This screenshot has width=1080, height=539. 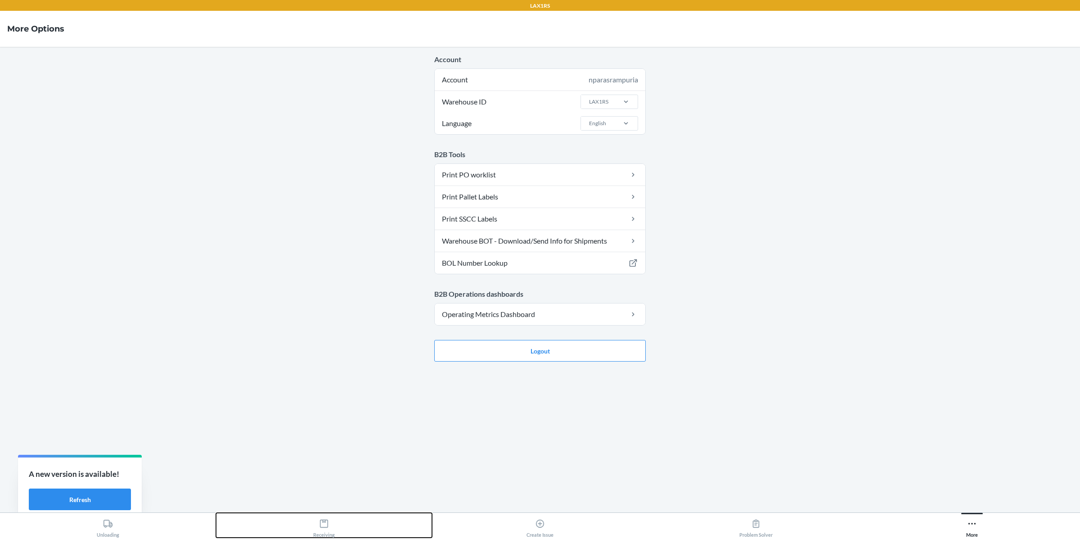 I want to click on span: Warehouse ID, so click(x=464, y=102).